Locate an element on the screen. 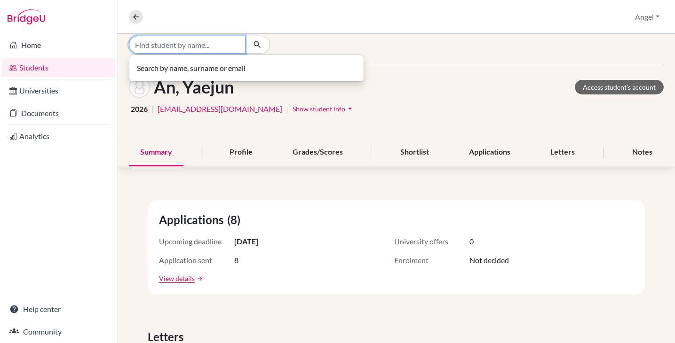  button: Show student infoarrow_drop_down is located at coordinates (324, 109).